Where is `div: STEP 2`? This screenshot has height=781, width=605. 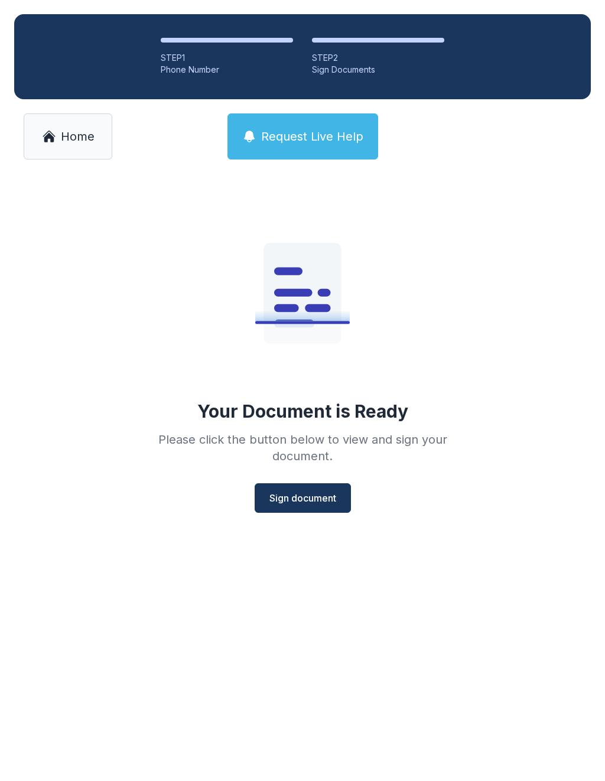 div: STEP 2 is located at coordinates (378, 58).